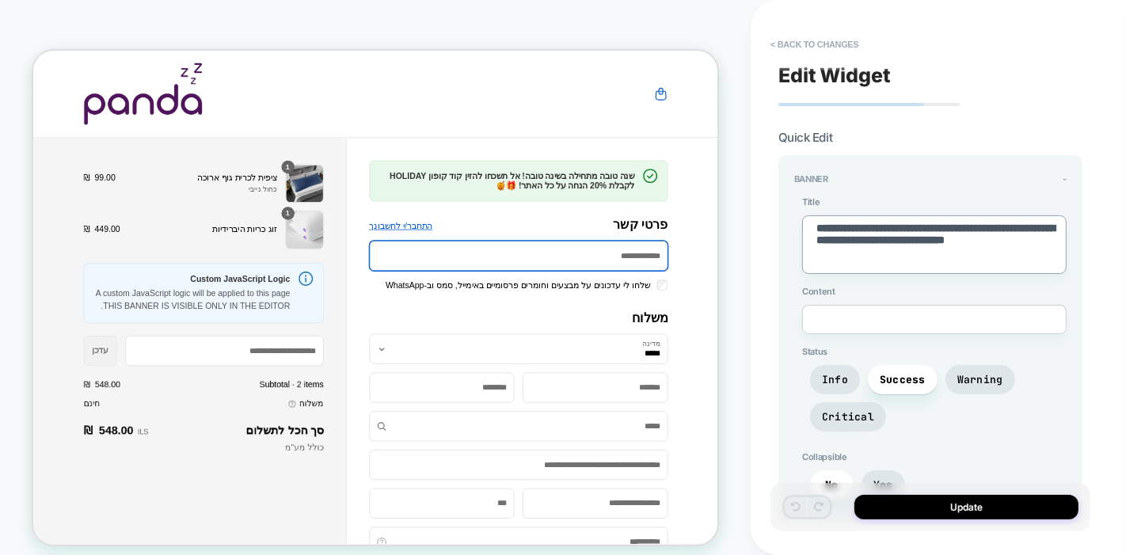  I want to click on span: Edit Widget, so click(835, 75).